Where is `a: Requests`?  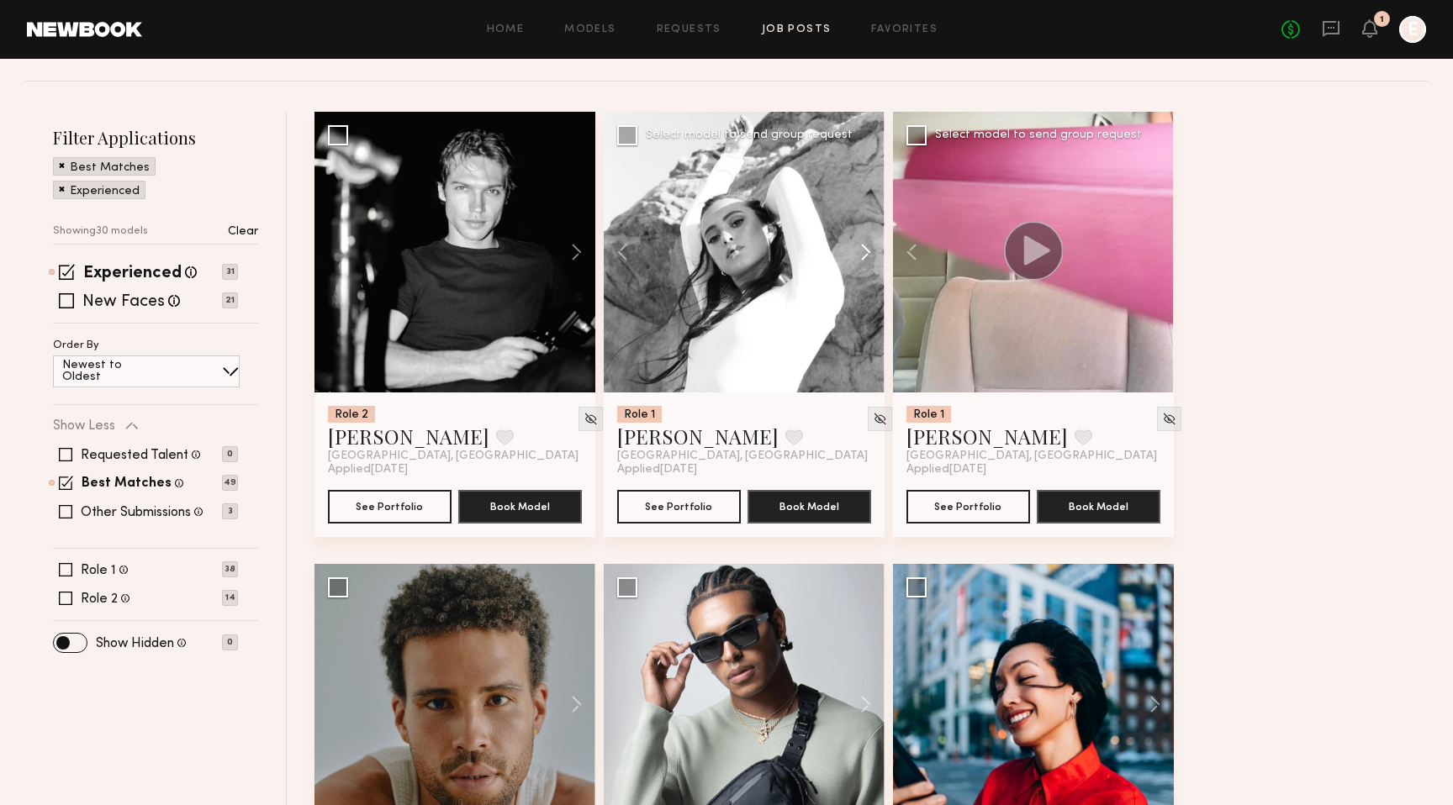 a: Requests is located at coordinates (689, 29).